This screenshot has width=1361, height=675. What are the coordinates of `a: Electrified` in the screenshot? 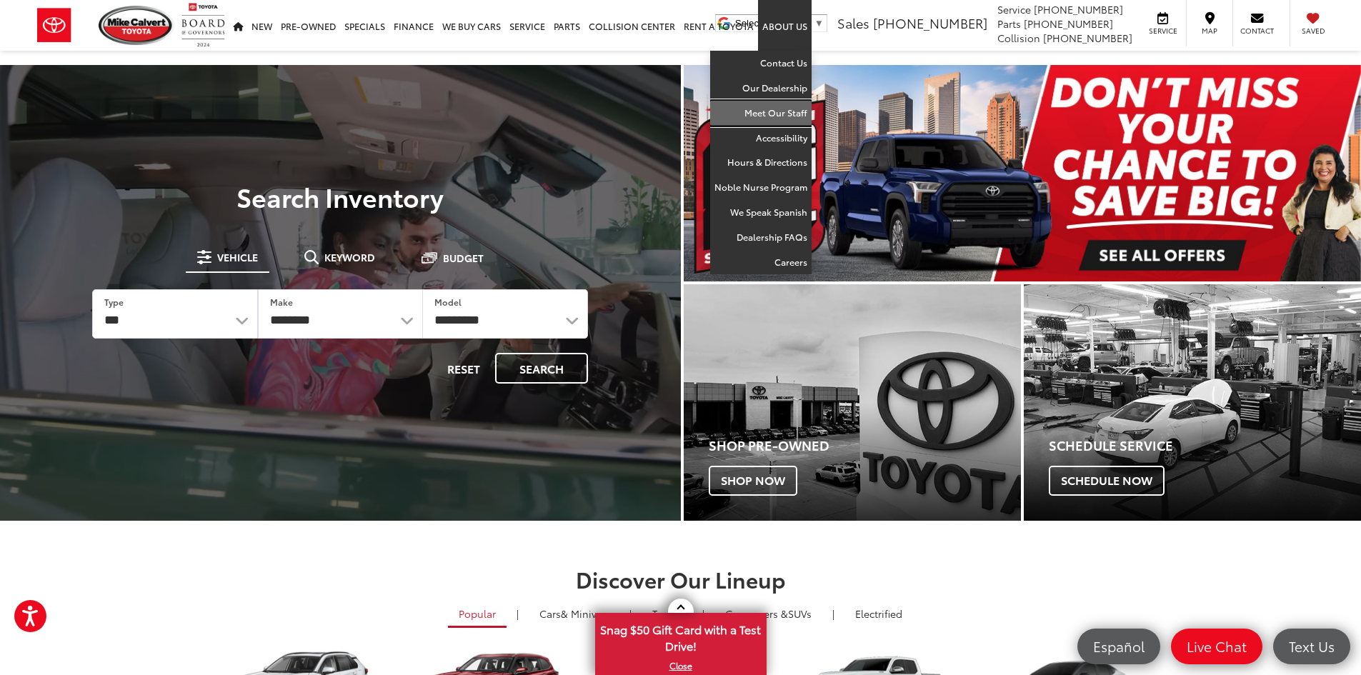 It's located at (879, 614).